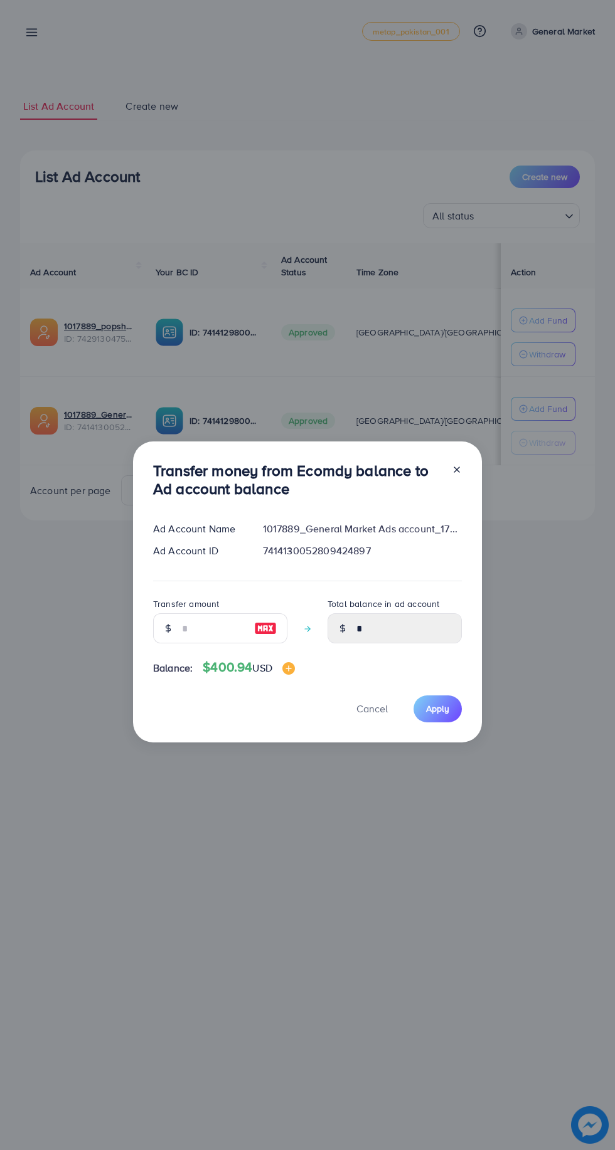 This screenshot has height=1150, width=615. What do you see at coordinates (372, 709) in the screenshot?
I see `span: Cancel` at bounding box center [372, 709].